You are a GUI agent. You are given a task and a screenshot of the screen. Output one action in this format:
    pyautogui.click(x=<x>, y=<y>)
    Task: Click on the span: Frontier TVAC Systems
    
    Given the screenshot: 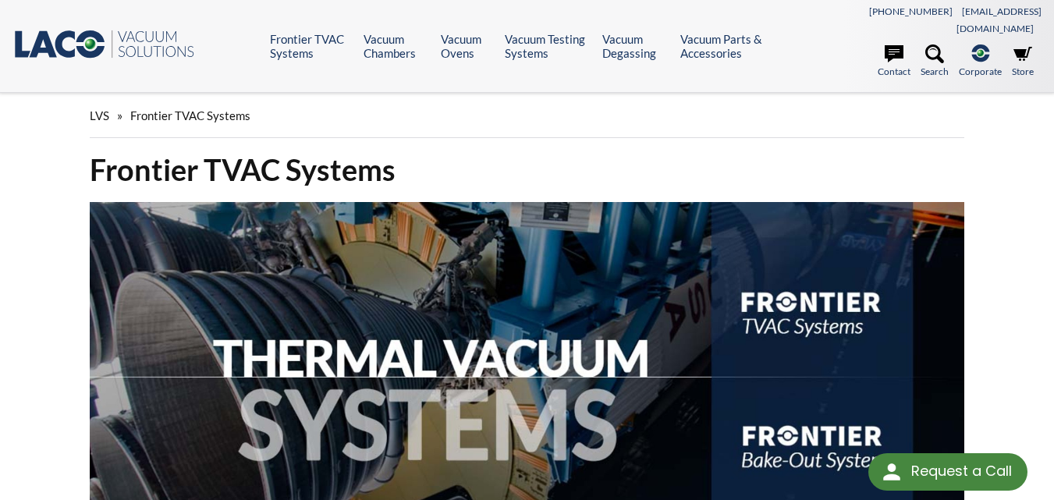 What is the action you would take?
    pyautogui.click(x=190, y=115)
    